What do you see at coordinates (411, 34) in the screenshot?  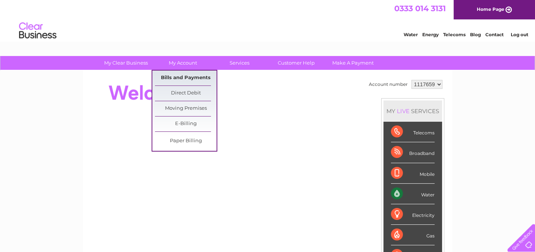 I see `a: Water` at bounding box center [411, 34].